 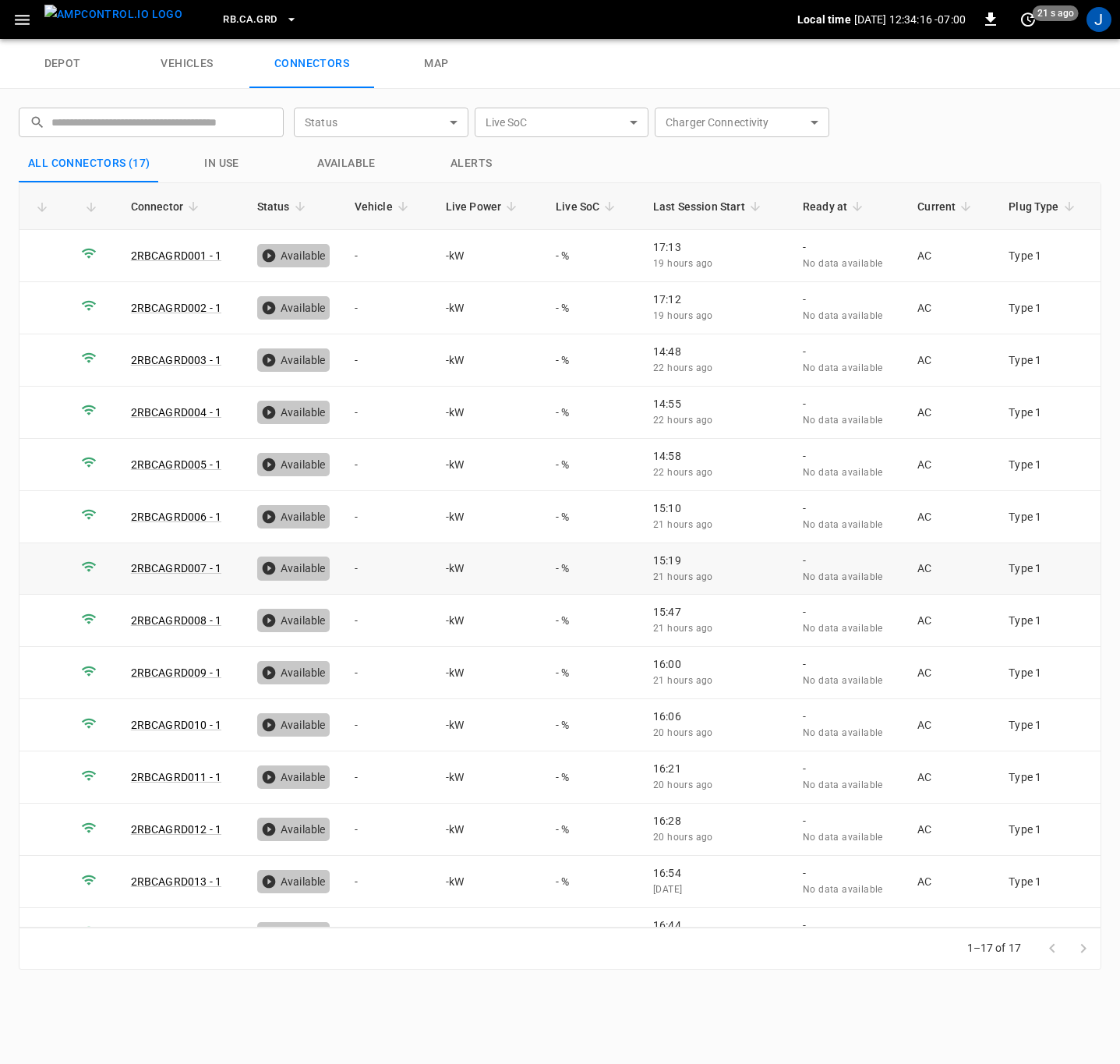 I want to click on a: 2RBCAGRD013 - 1, so click(x=177, y=882).